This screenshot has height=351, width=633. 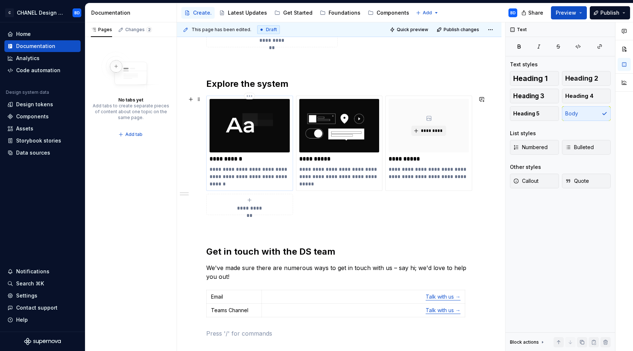 I want to click on h2: Get in touch with the DS team, so click(x=339, y=252).